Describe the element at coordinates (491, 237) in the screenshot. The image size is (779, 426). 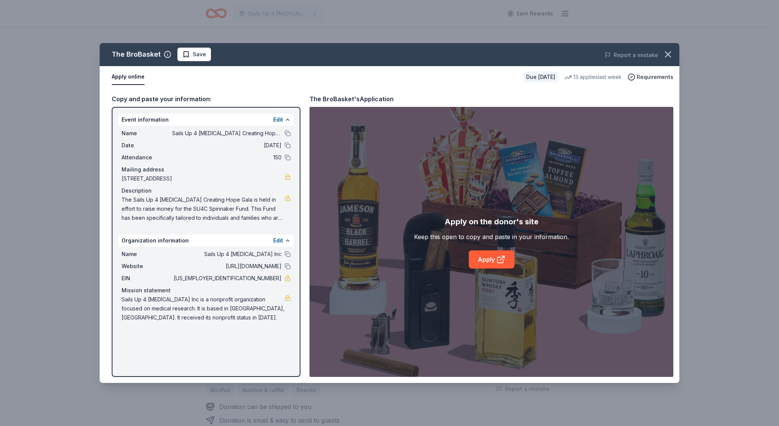
I see `div: Keep this open to copy and paste in your information.` at that location.